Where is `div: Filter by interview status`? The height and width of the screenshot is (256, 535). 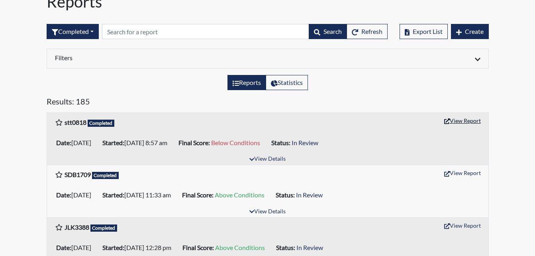 div: Filter by interview status is located at coordinates (72, 31).